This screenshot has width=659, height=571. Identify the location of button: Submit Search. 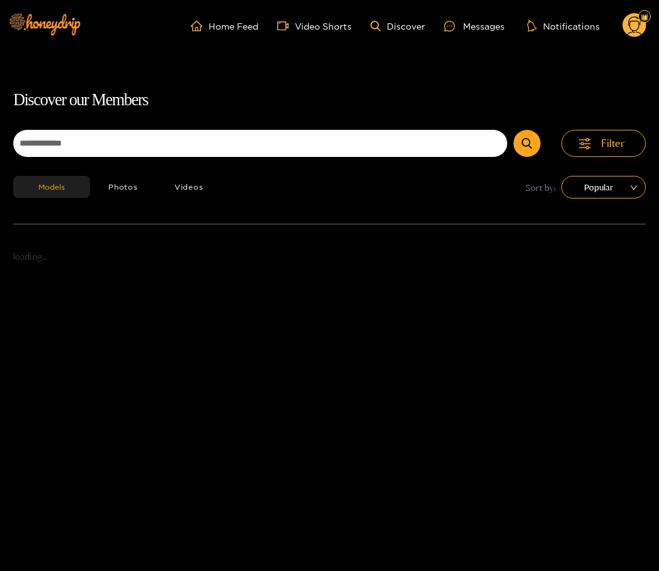
(527, 143).